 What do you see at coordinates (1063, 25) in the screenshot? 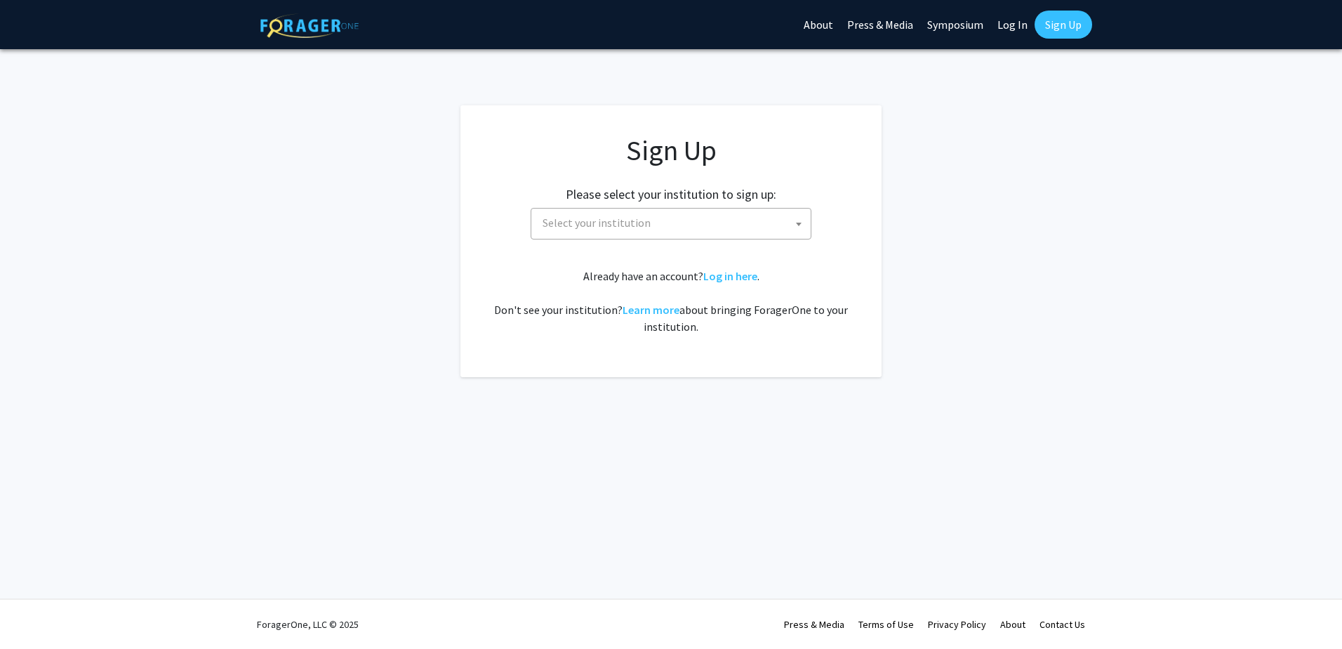
I see `a: Sign Up` at bounding box center [1063, 25].